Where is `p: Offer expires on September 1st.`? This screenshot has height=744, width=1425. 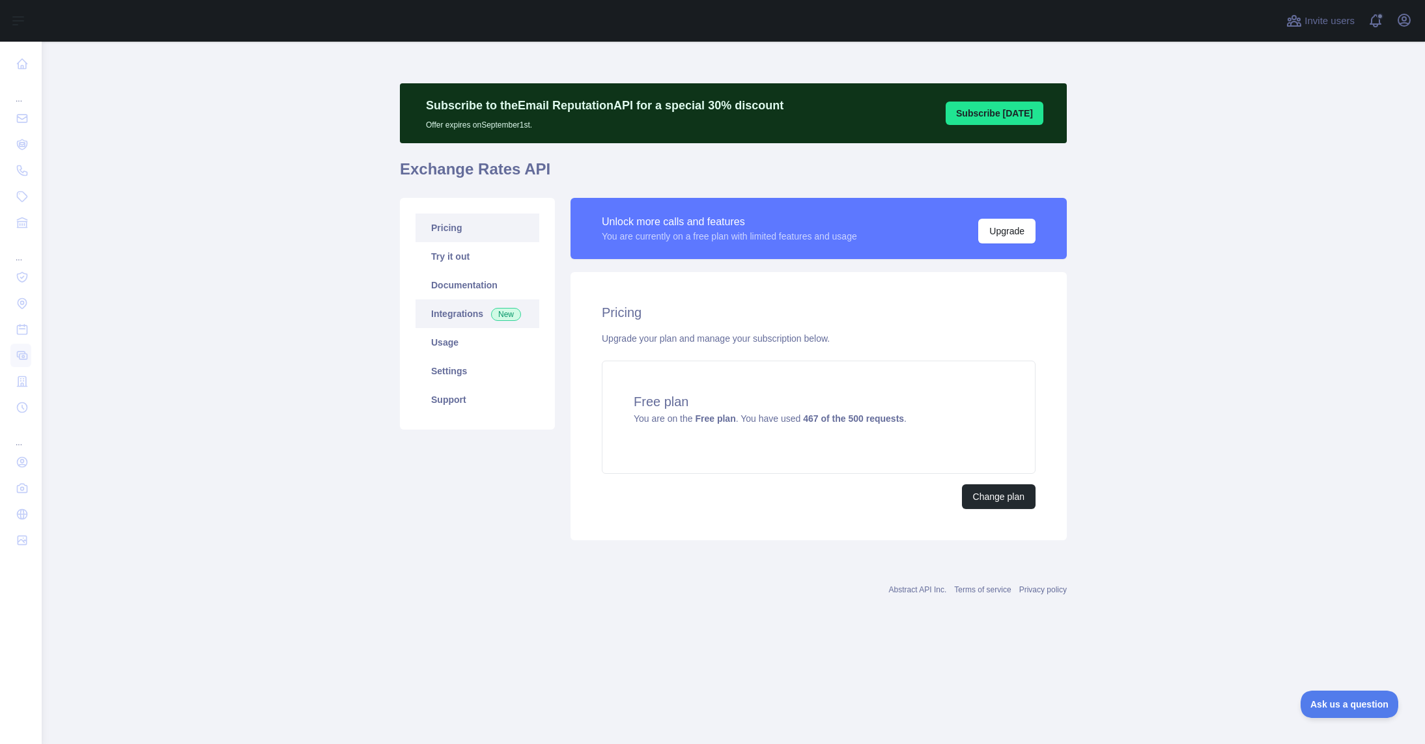
p: Offer expires on September 1st. is located at coordinates (604, 122).